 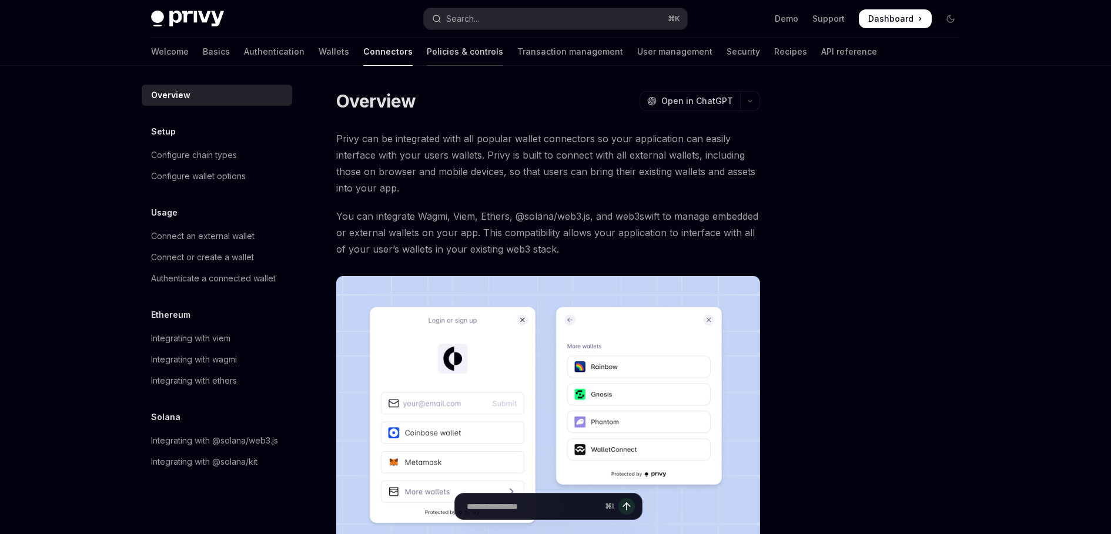 What do you see at coordinates (217, 95) in the screenshot?
I see `a: Overview` at bounding box center [217, 95].